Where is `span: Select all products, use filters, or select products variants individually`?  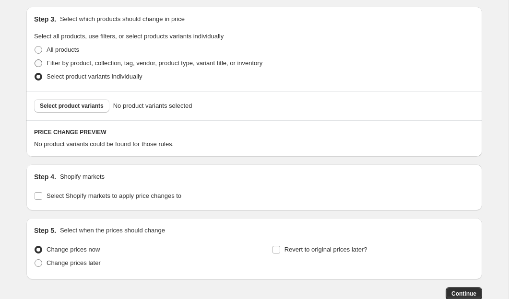
span: Select all products, use filters, or select products variants individually is located at coordinates (129, 36).